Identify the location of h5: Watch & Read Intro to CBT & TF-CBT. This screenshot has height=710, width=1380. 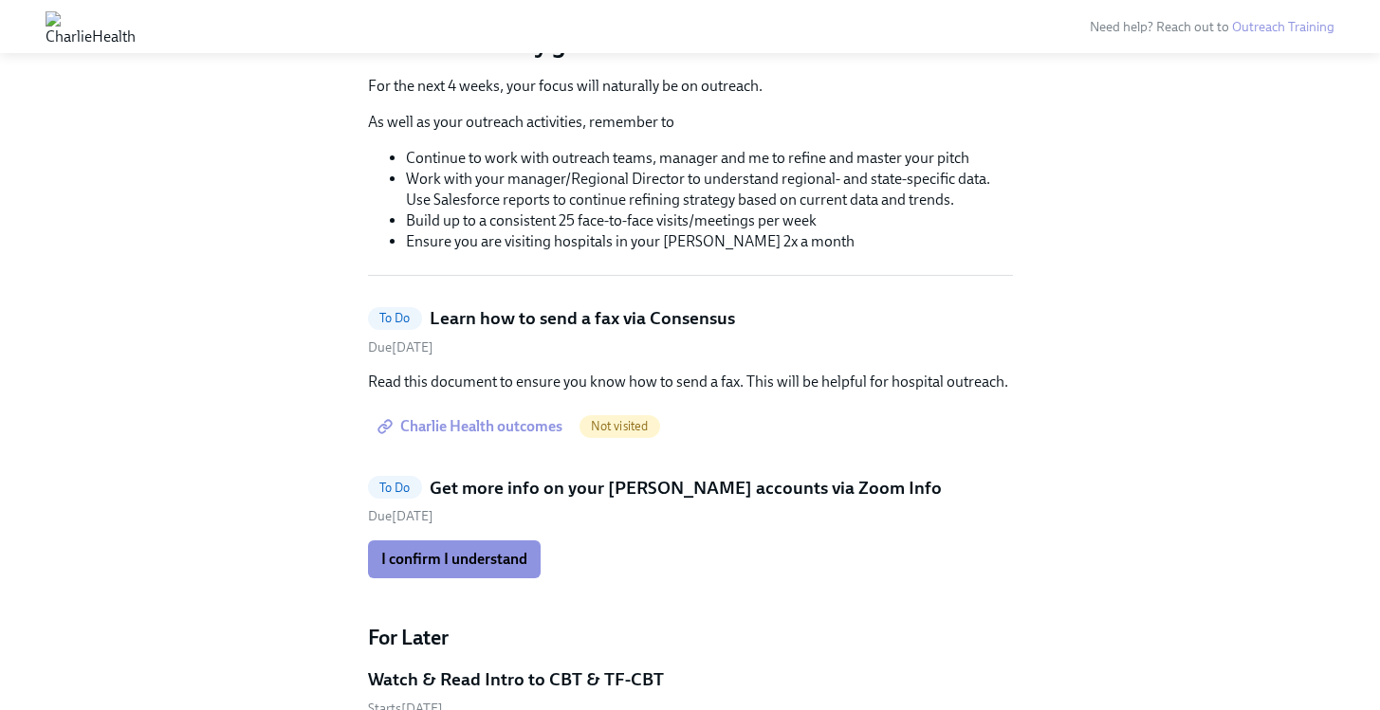
(516, 680).